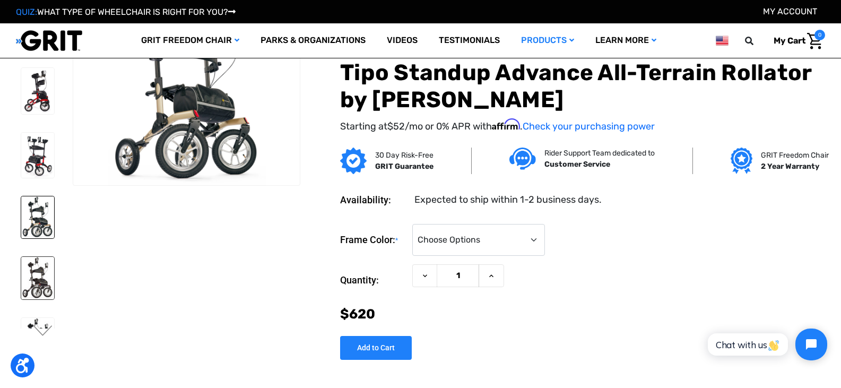 The height and width of the screenshot is (388, 841). What do you see at coordinates (354, 161) in the screenshot?
I see `img: GRIT Guarantee` at bounding box center [354, 161].